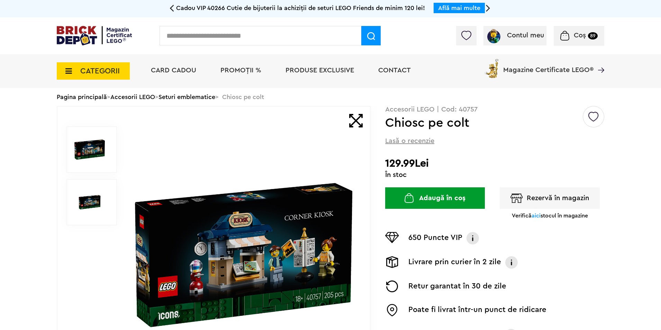 Image resolution: width=661 pixels, height=330 pixels. I want to click on span: Cadou VIP 40266 Cutie de bijuterii la achiziții de seturi LEGO Friends de minim 120 lei!, so click(300, 8).